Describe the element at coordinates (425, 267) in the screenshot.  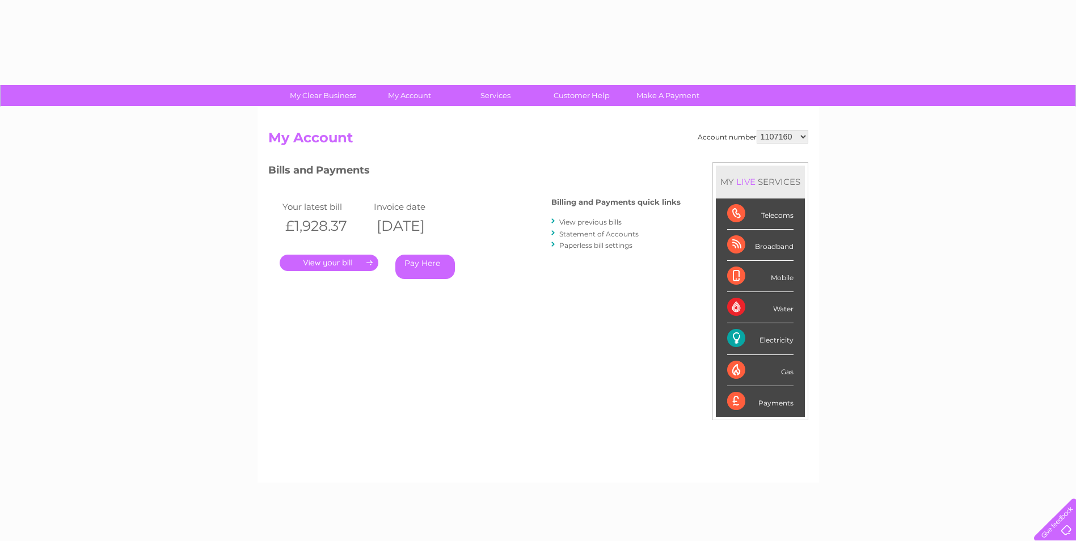
I see `a: Pay Here` at that location.